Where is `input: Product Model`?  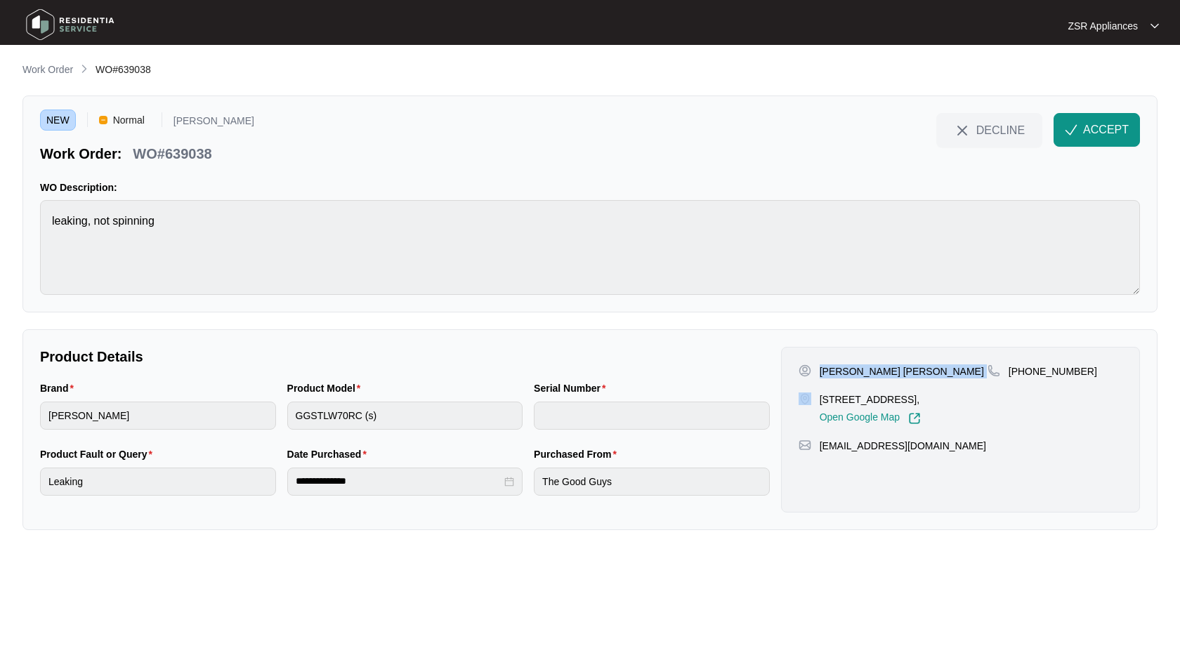 input: Product Model is located at coordinates (405, 416).